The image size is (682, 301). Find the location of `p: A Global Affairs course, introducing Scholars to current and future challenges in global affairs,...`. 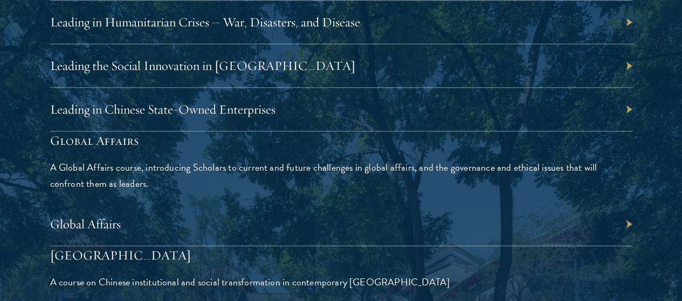

p: A Global Affairs course, introducing Scholars to current and future challenges in global affairs,... is located at coordinates (341, 176).